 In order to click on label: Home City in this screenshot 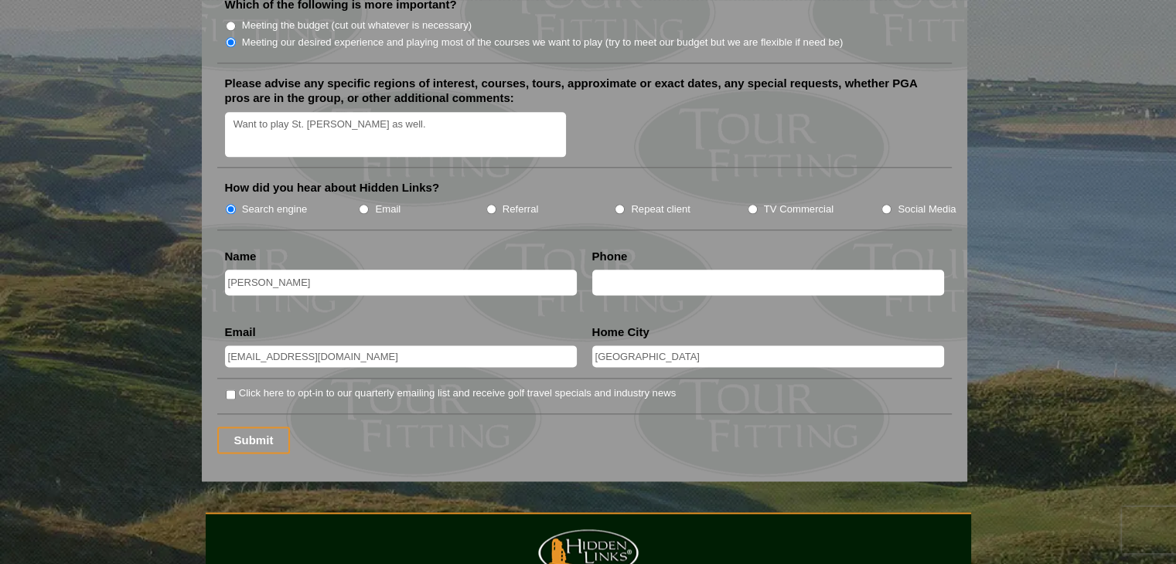, I will do `click(621, 332)`.